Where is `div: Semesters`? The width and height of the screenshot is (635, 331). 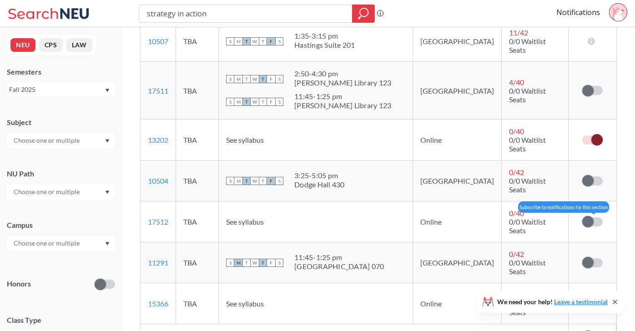
div: Semesters is located at coordinates (61, 72).